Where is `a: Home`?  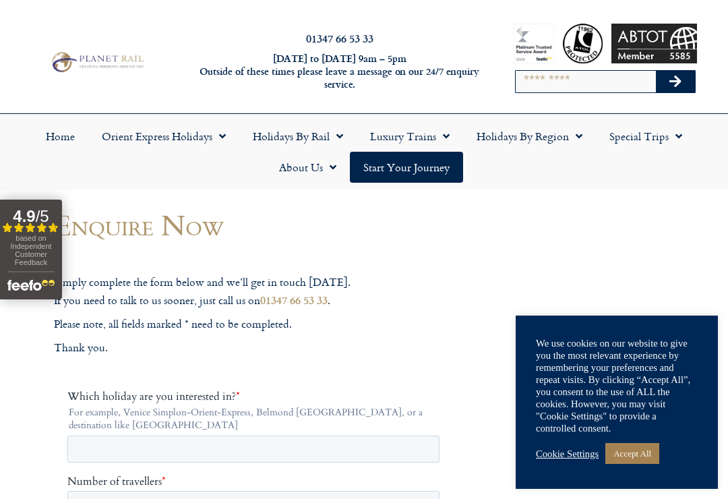
a: Home is located at coordinates (60, 136).